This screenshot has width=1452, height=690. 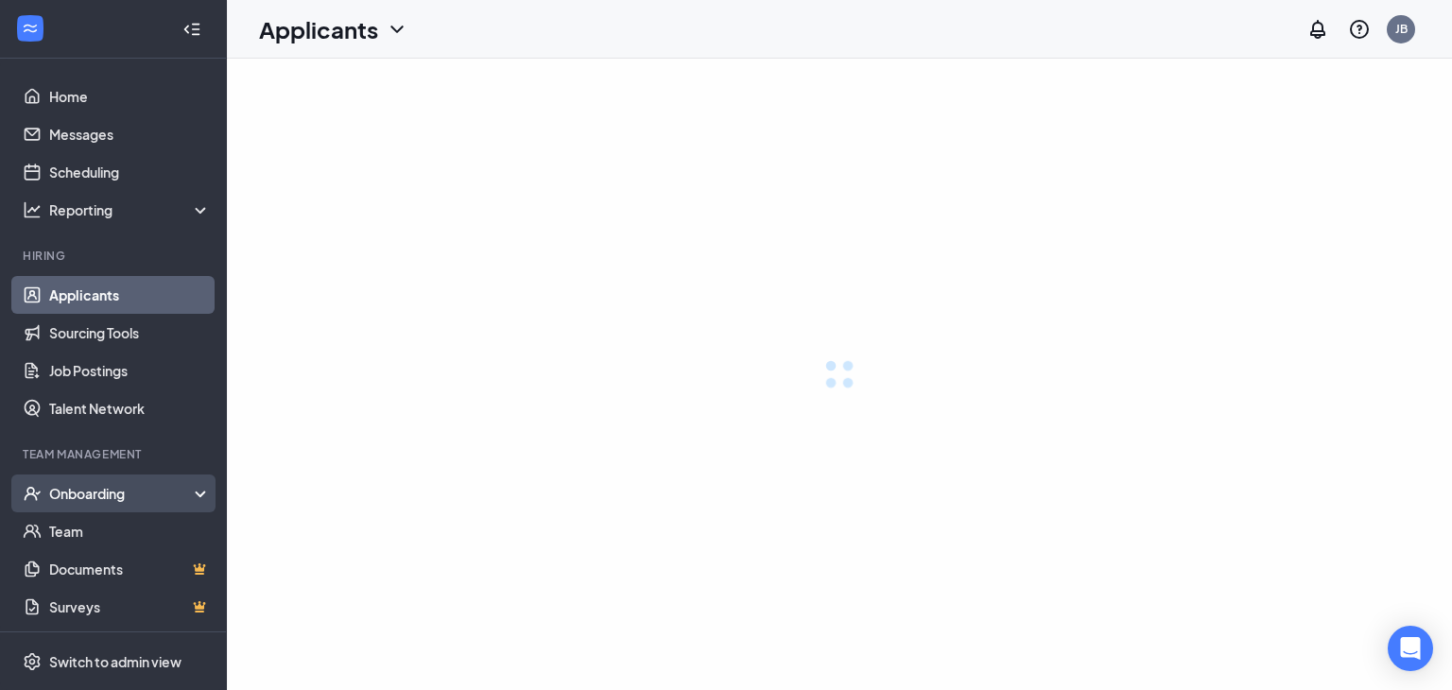 What do you see at coordinates (130, 494) in the screenshot?
I see `div: Onboarding` at bounding box center [130, 494].